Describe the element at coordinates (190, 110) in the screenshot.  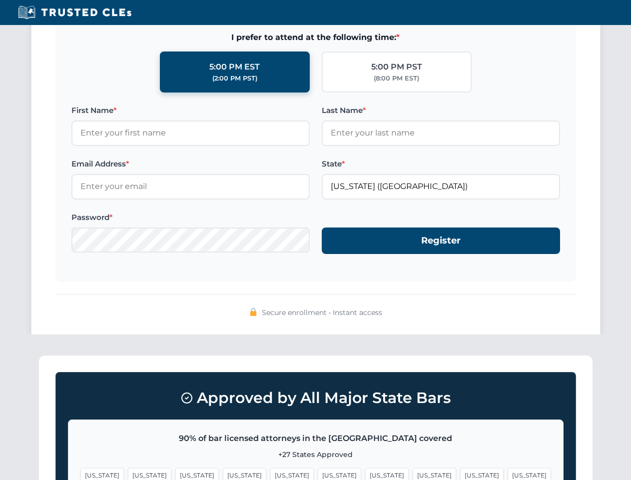
I see `label: First Name` at that location.